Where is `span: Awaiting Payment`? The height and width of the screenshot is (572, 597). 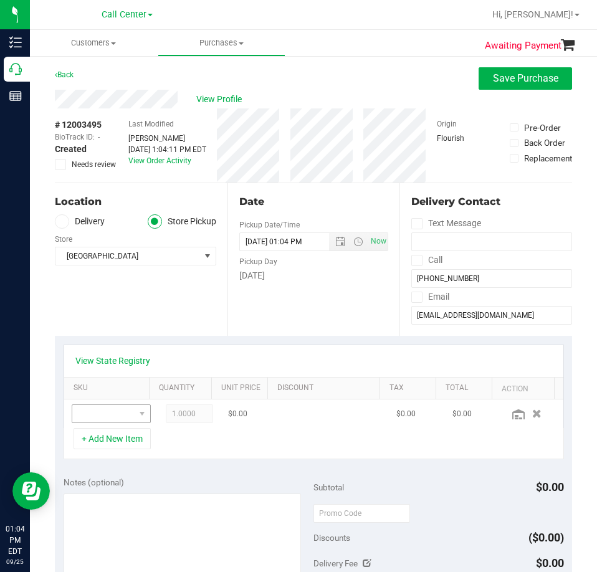
span: Awaiting Payment is located at coordinates (523, 45).